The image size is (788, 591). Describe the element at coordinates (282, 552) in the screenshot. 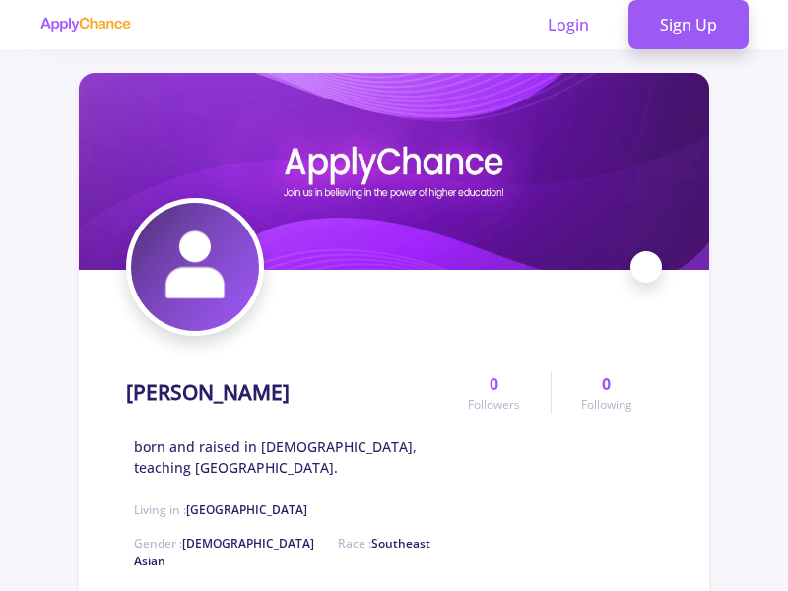

I see `span: Southeast Asian` at that location.